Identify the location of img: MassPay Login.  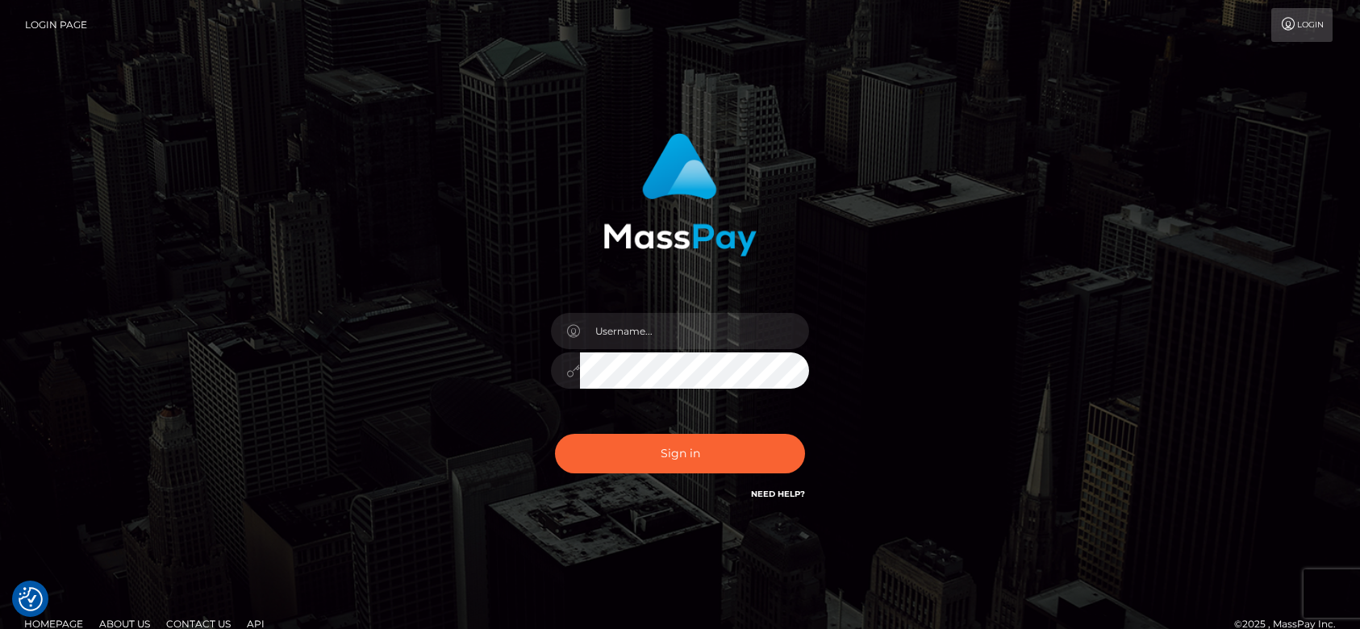
(680, 194).